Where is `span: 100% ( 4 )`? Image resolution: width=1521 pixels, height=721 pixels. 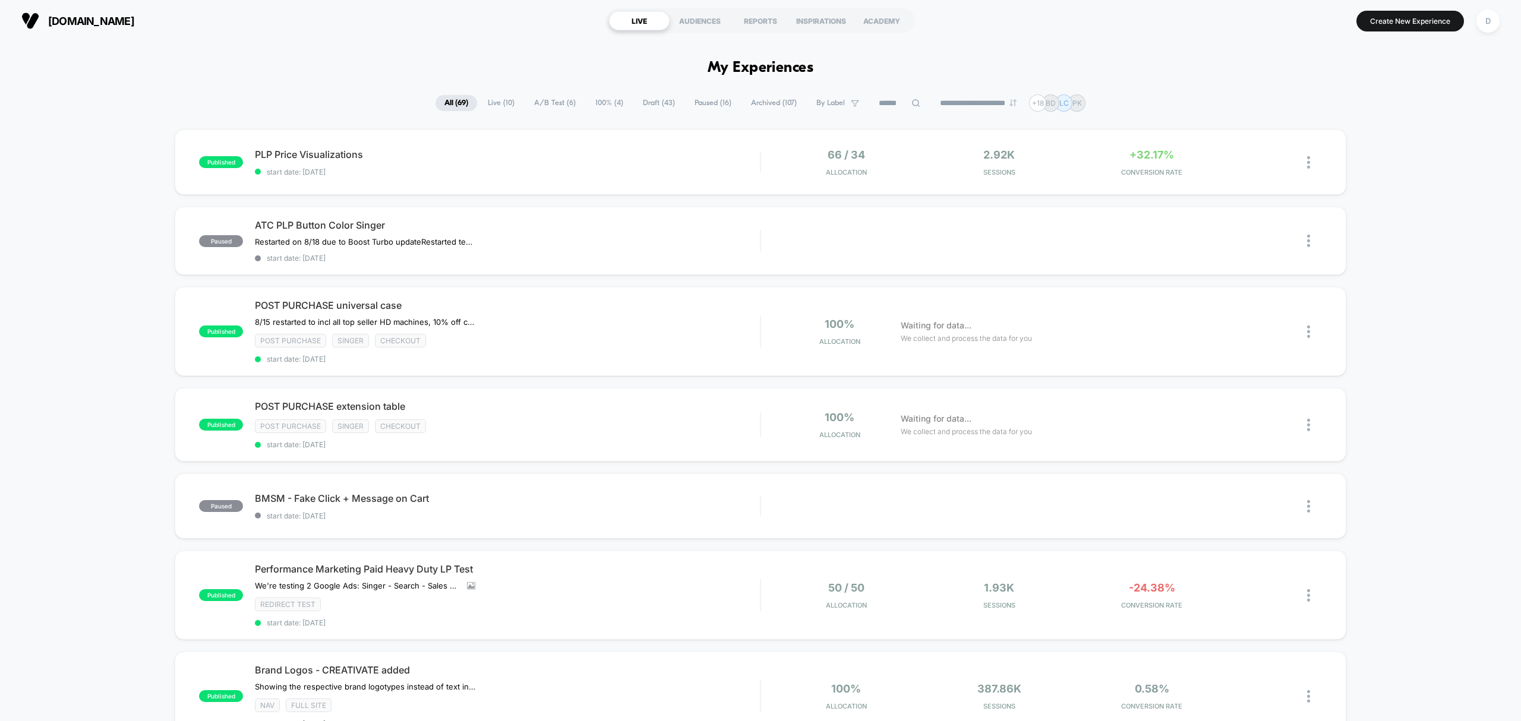 span: 100% ( 4 ) is located at coordinates (609, 103).